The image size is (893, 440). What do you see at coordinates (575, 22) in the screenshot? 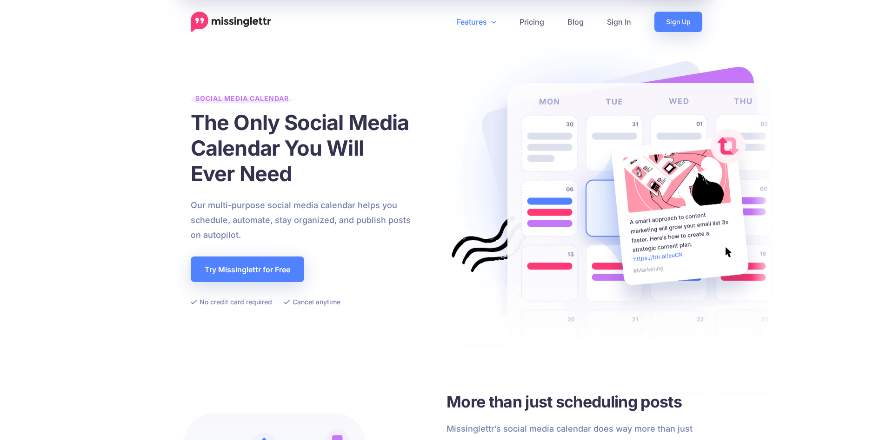
I see `a: Blog` at bounding box center [575, 22].